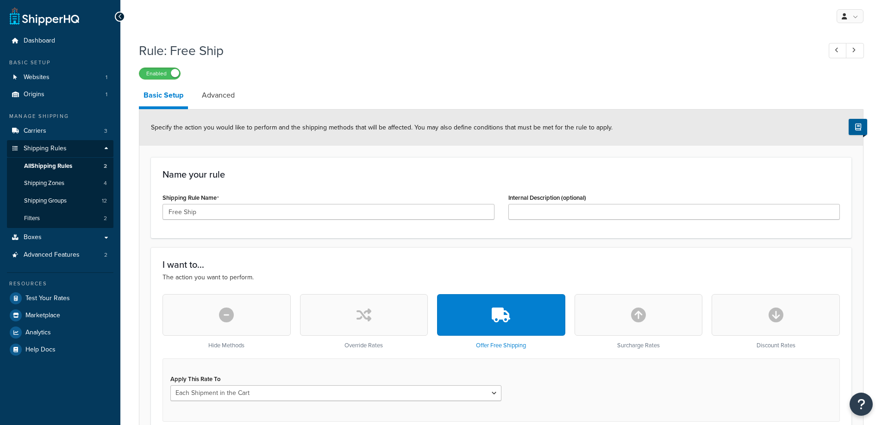 The width and height of the screenshot is (882, 425). What do you see at coordinates (32, 237) in the screenshot?
I see `span: Boxes` at bounding box center [32, 237].